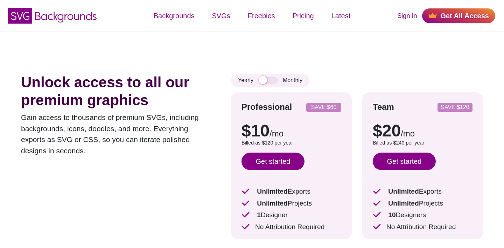  Describe the element at coordinates (174, 16) in the screenshot. I see `a: Backgrounds` at that location.